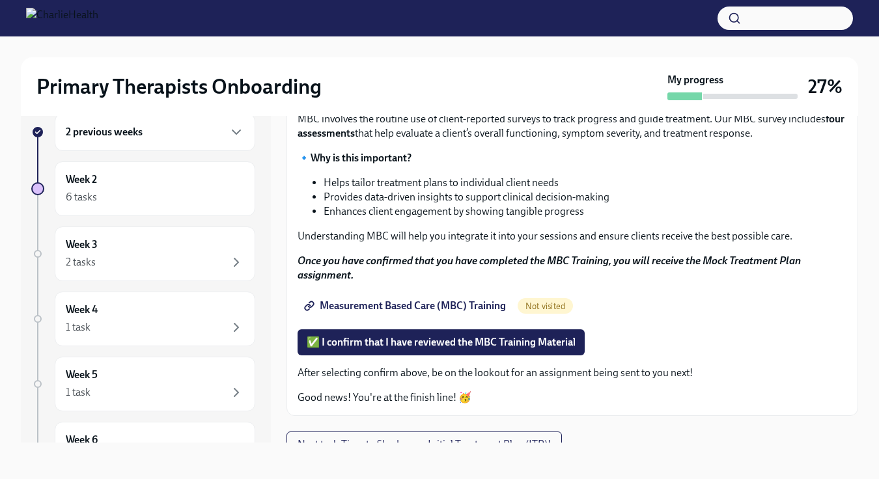 The height and width of the screenshot is (479, 879). What do you see at coordinates (81, 180) in the screenshot?
I see `h6: Week 2` at bounding box center [81, 180].